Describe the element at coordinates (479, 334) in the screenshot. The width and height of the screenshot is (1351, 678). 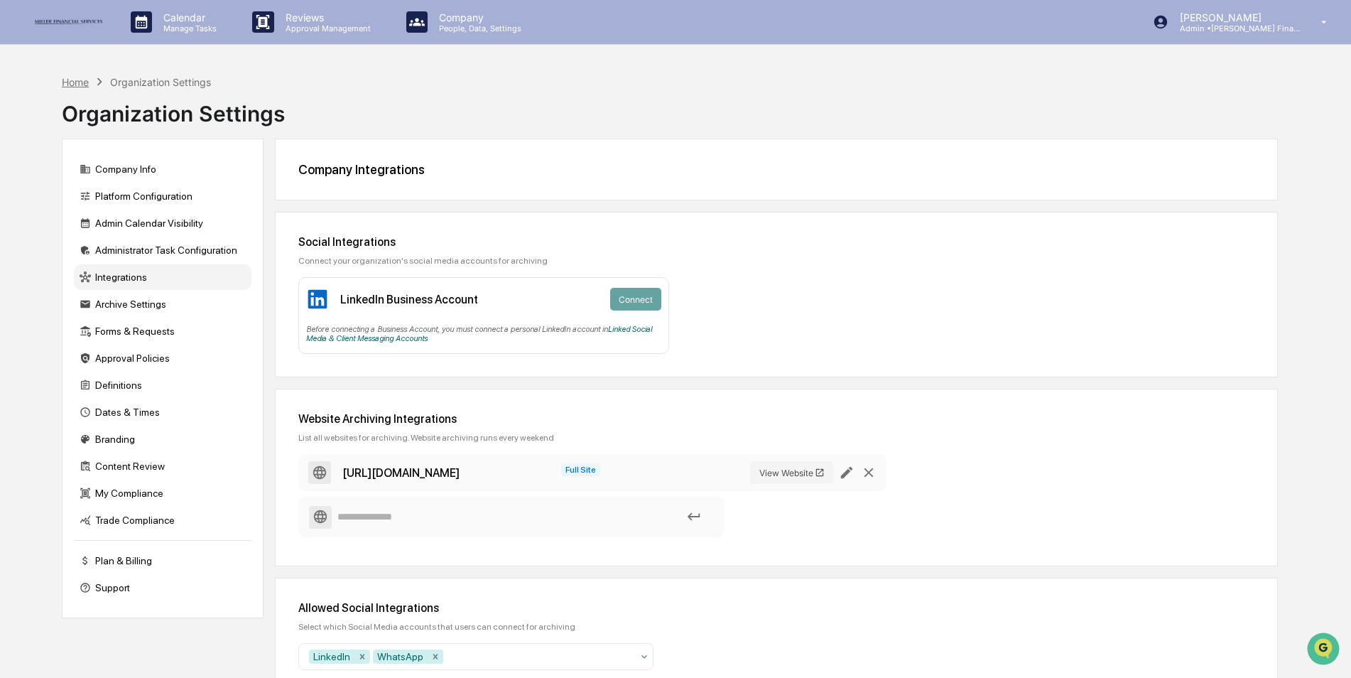
I see `a: Linked Social Media & Client Messaging Accounts` at that location.